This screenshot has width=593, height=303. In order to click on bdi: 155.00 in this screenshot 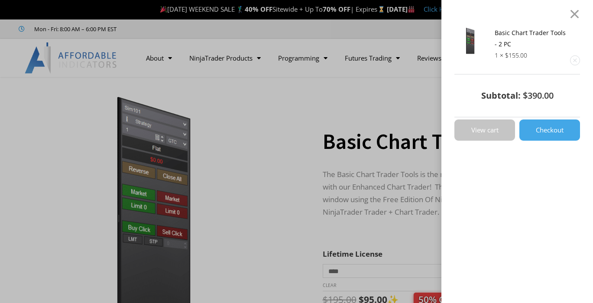, I will do `click(516, 55)`.